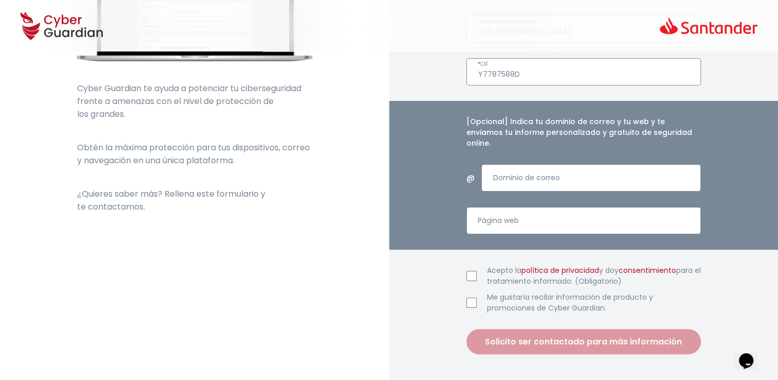  Describe the element at coordinates (591, 177) in the screenshot. I see `input: Introduce un dominio de correo válido.` at that location.